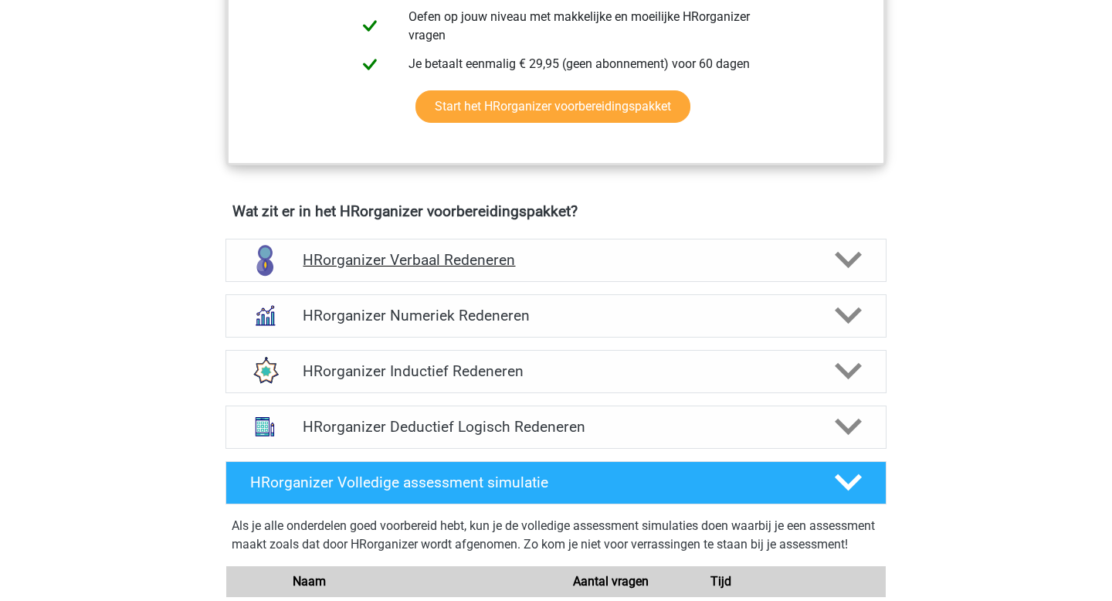 The width and height of the screenshot is (1112, 601). Describe the element at coordinates (611, 581) in the screenshot. I see `div: Aantal vragen` at that location.